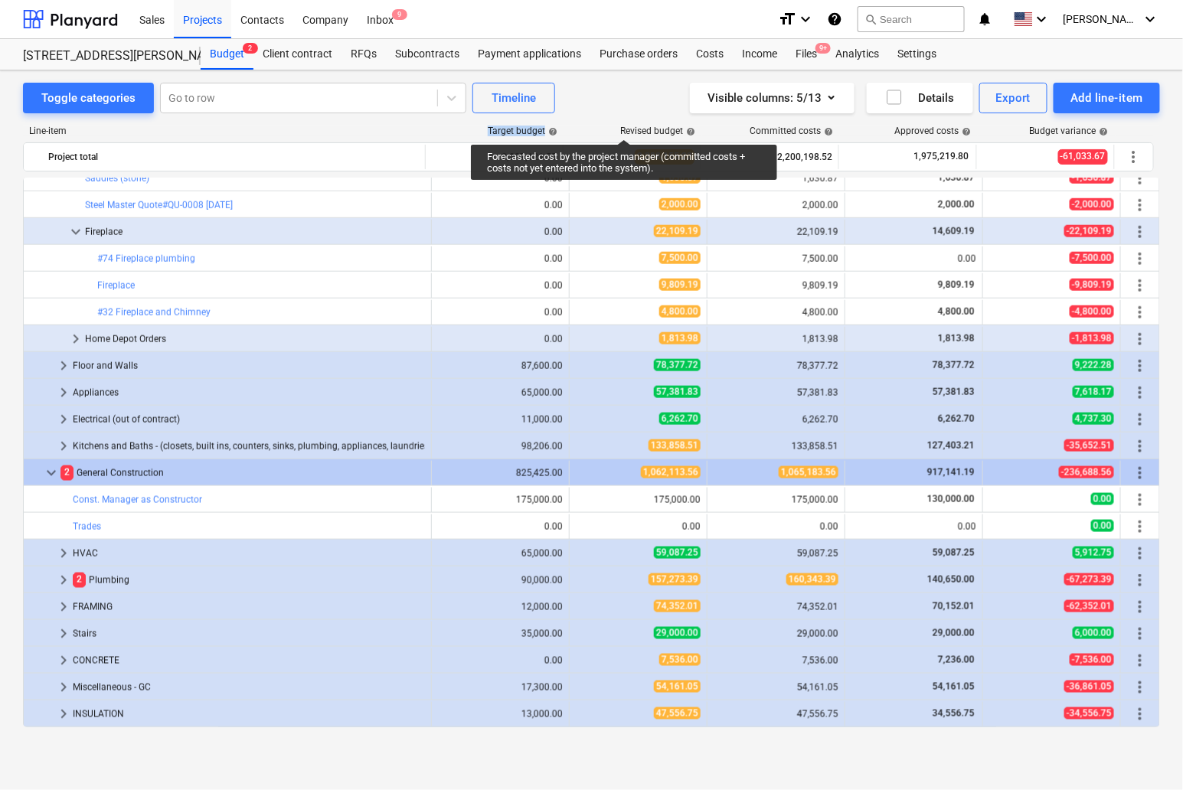 The width and height of the screenshot is (1183, 790). I want to click on button: Search, so click(911, 19).